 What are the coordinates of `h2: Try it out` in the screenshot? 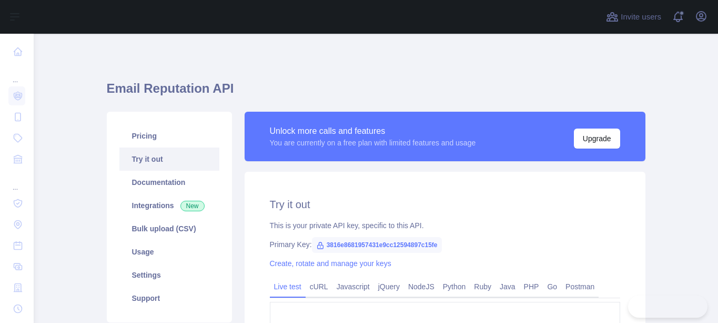 It's located at (445, 204).